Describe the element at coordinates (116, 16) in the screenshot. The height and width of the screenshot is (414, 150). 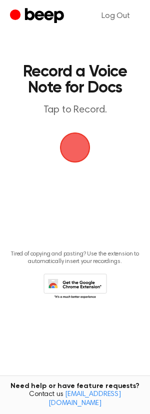
I see `a: Log Out` at that location.